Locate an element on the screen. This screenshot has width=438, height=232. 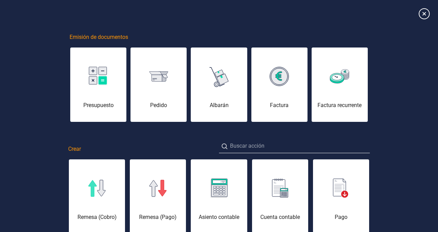
img: img-albaran.svg is located at coordinates (219, 76).